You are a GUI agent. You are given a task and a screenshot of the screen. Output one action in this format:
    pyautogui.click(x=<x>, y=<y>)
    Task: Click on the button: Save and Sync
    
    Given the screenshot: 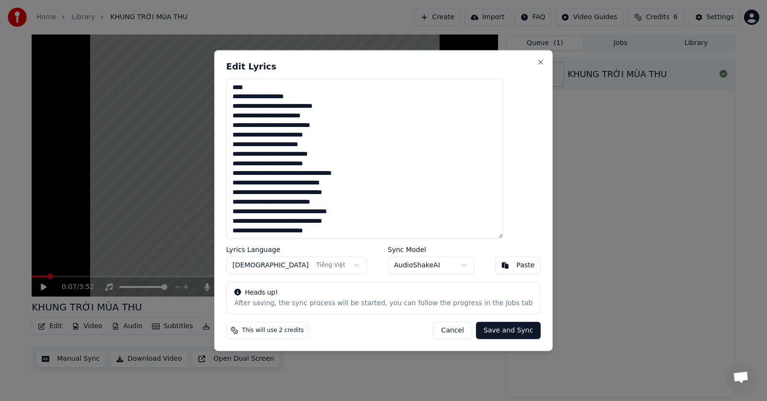 What is the action you would take?
    pyautogui.click(x=508, y=331)
    